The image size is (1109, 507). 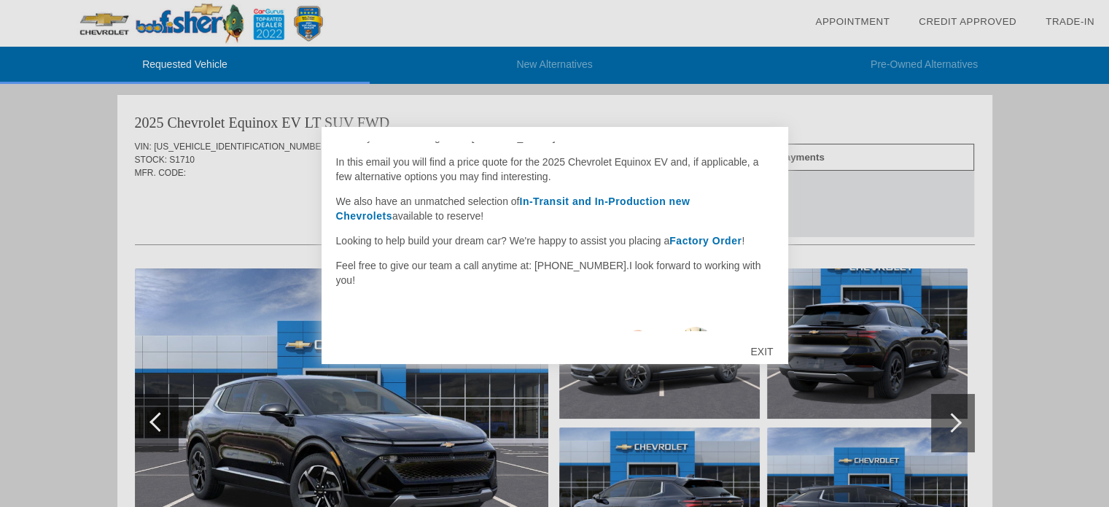 What do you see at coordinates (548, 169) in the screenshot?
I see `span: In this email you will find a price quote for the 2025 Chevrolet Equinox EV and, if applicable, a...` at bounding box center [548, 169].